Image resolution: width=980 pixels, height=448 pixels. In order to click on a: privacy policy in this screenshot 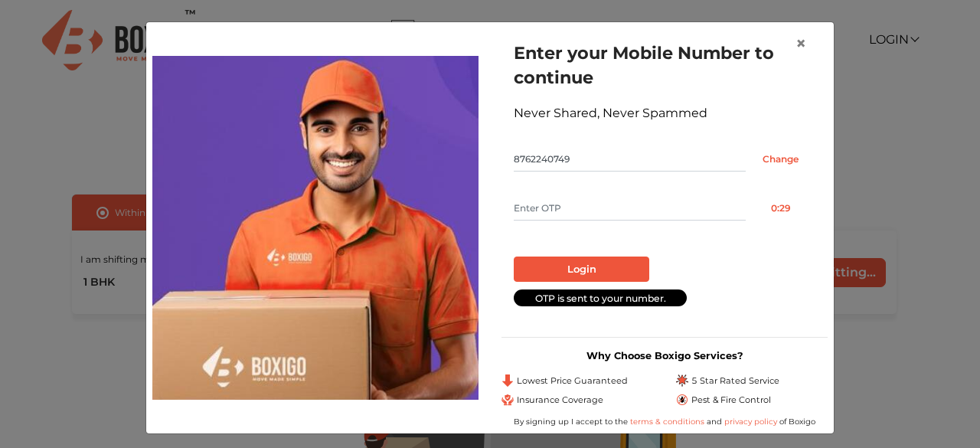, I will do `click(750, 421)`.